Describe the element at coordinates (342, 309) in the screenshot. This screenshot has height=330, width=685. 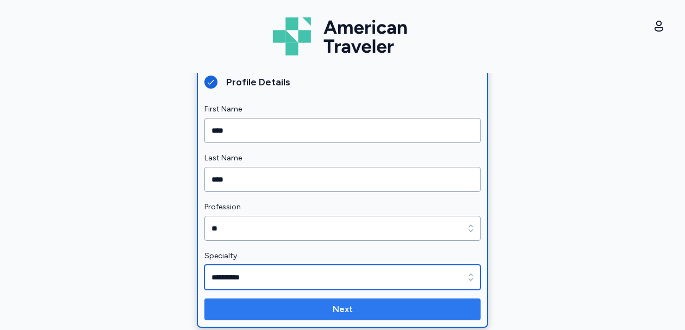
I see `button: Next` at that location.